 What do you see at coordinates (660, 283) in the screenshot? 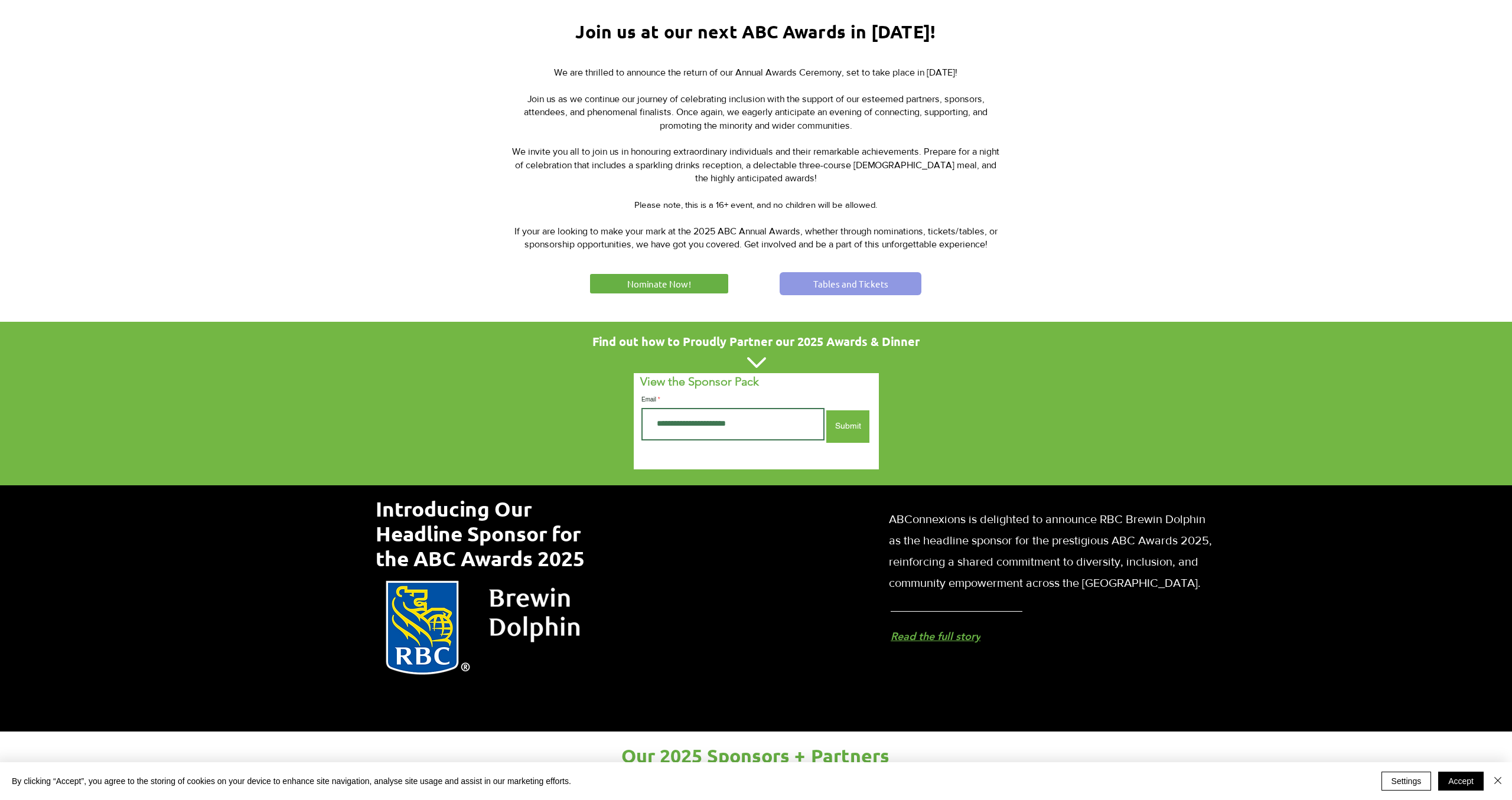
I see `a: Nominate Now!` at bounding box center [660, 283].